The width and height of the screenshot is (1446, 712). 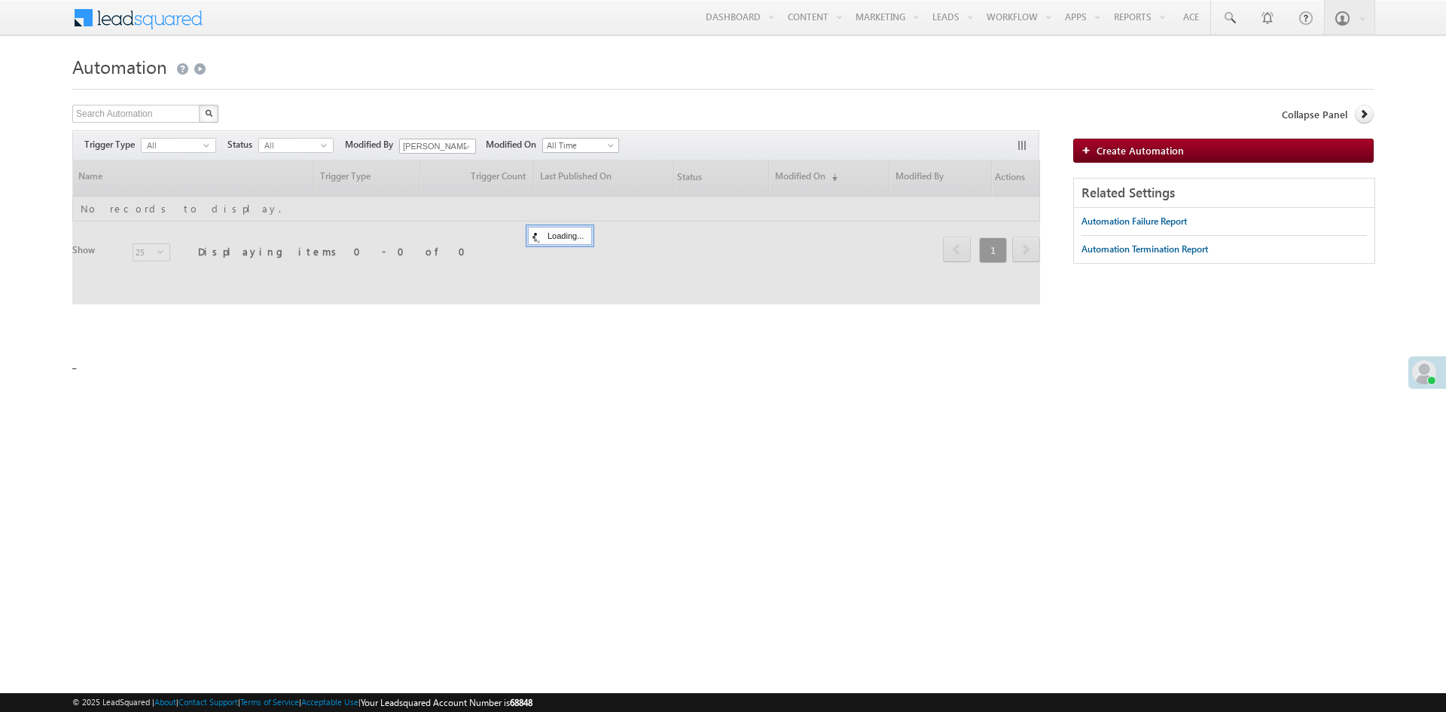 What do you see at coordinates (1145, 249) in the screenshot?
I see `div: Automation Termination Report` at bounding box center [1145, 249].